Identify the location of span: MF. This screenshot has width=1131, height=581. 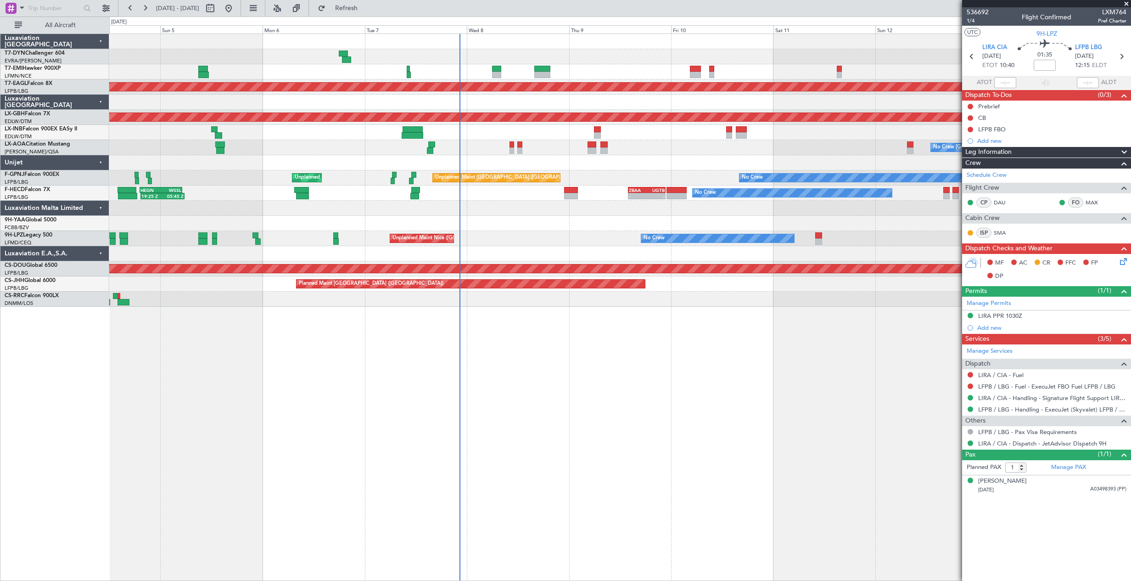
(999, 263).